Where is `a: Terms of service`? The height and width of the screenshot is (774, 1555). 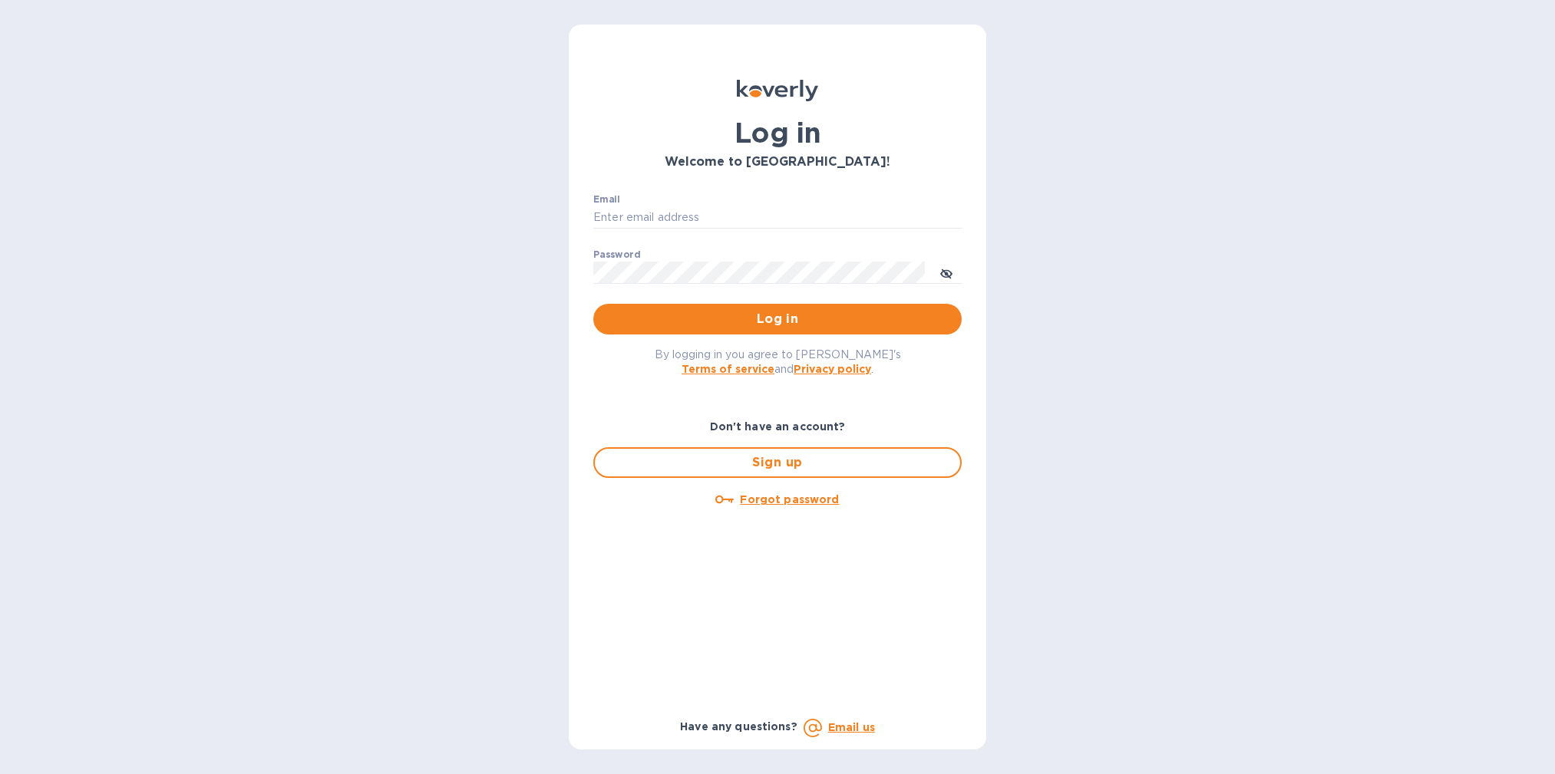 a: Terms of service is located at coordinates (727, 369).